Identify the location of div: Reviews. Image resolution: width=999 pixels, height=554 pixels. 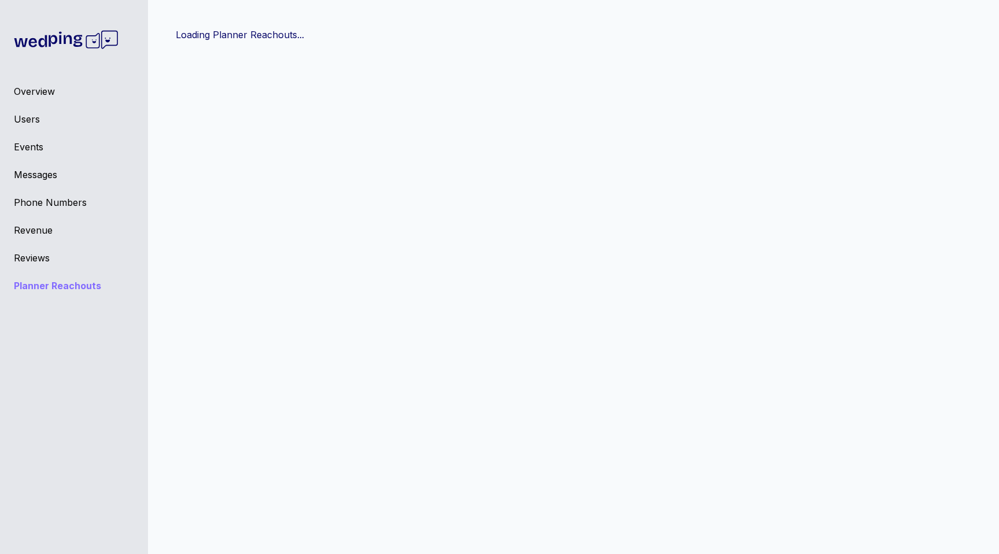
(74, 258).